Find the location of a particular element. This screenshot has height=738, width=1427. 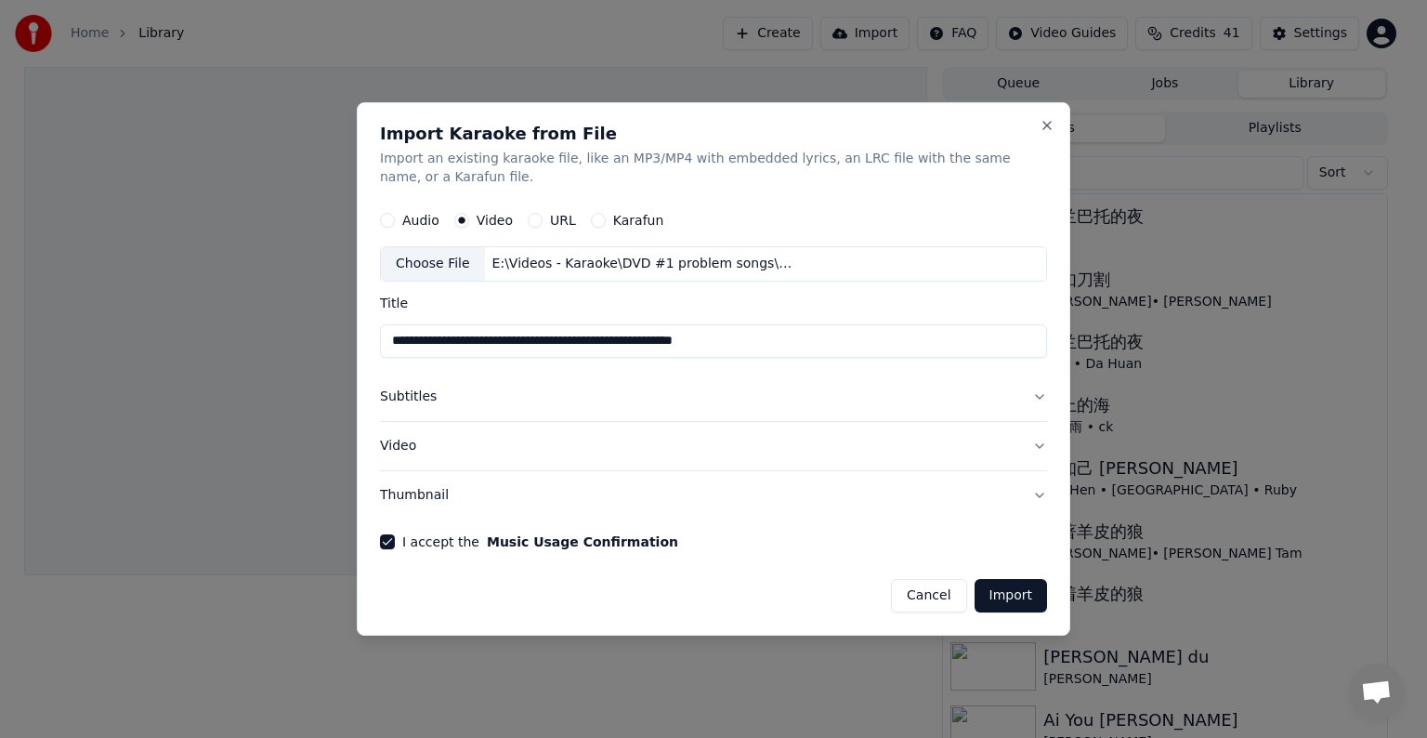

button: Subtitles is located at coordinates (714, 397).